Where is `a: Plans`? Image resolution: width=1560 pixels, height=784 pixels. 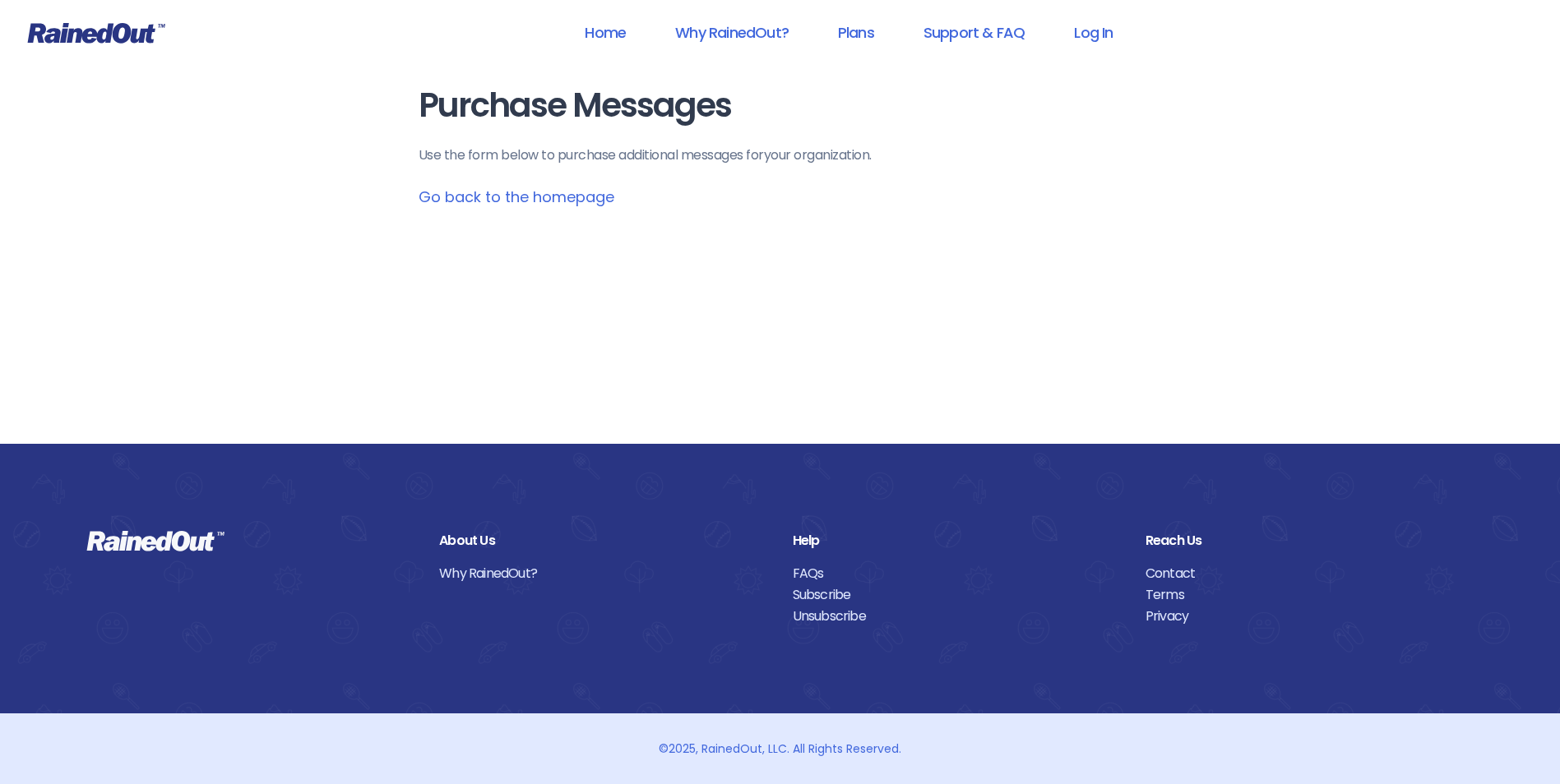
a: Plans is located at coordinates (856, 32).